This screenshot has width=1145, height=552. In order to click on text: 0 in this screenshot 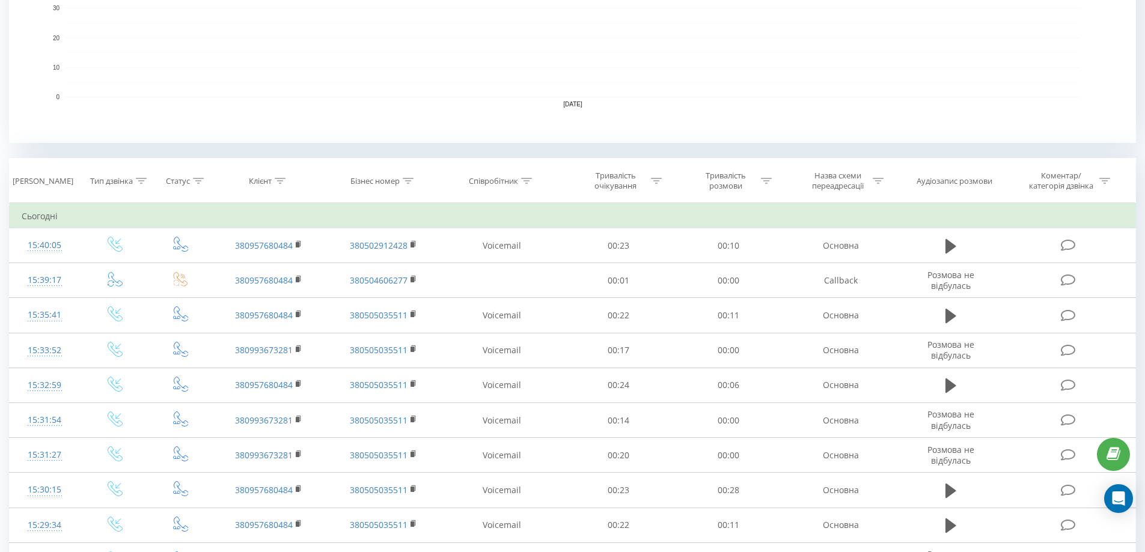, I will do `click(58, 97)`.